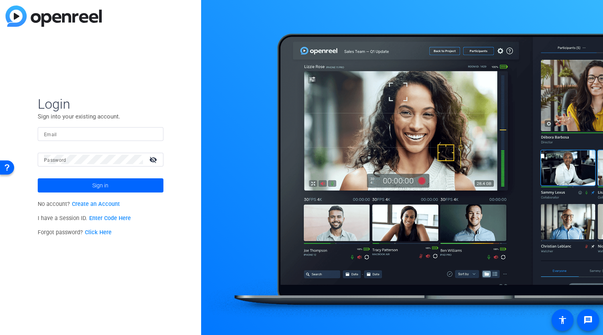  I want to click on p: Sign into your existing account., so click(101, 116).